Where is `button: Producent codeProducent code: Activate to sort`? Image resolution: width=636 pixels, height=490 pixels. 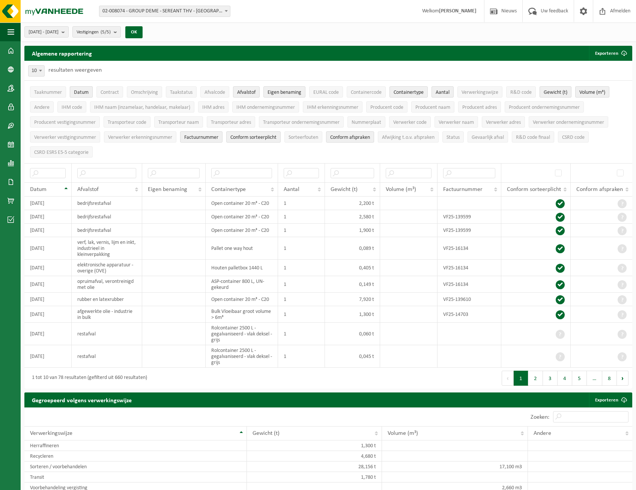 button: Producent codeProducent code: Activate to sort is located at coordinates (387, 107).